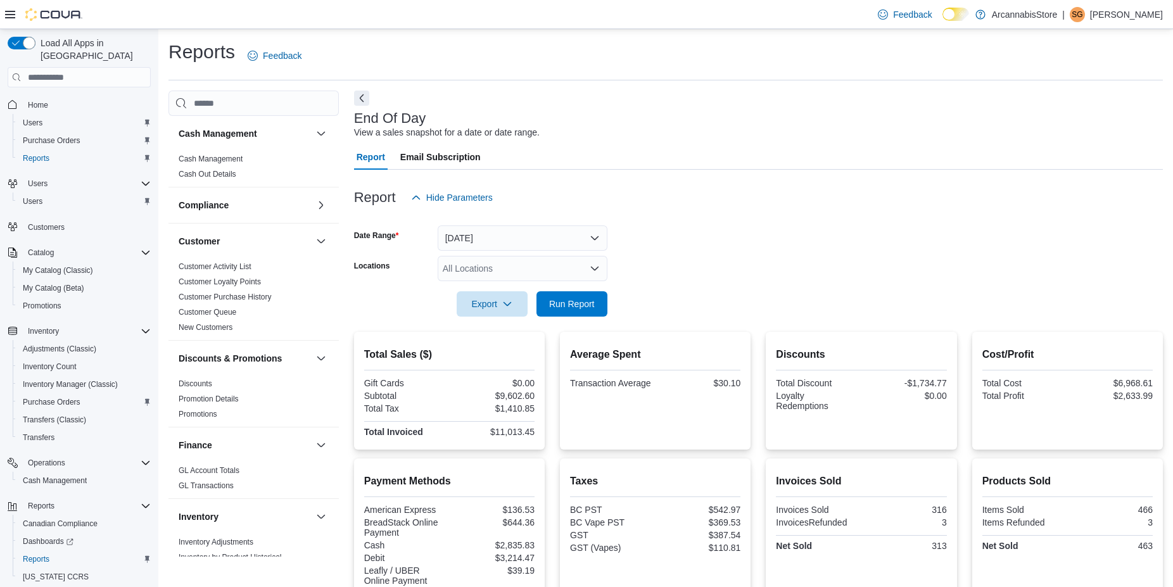  I want to click on span: Home, so click(87, 104).